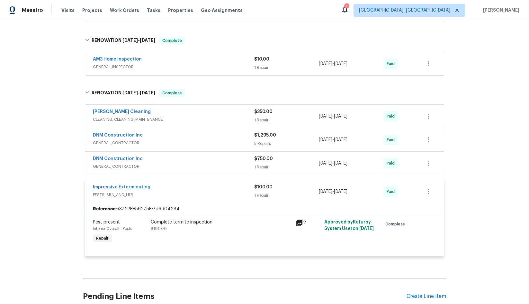 The height and width of the screenshot is (304, 529). What do you see at coordinates (105, 209) in the screenshot?
I see `b: Reference:` at bounding box center [105, 209].